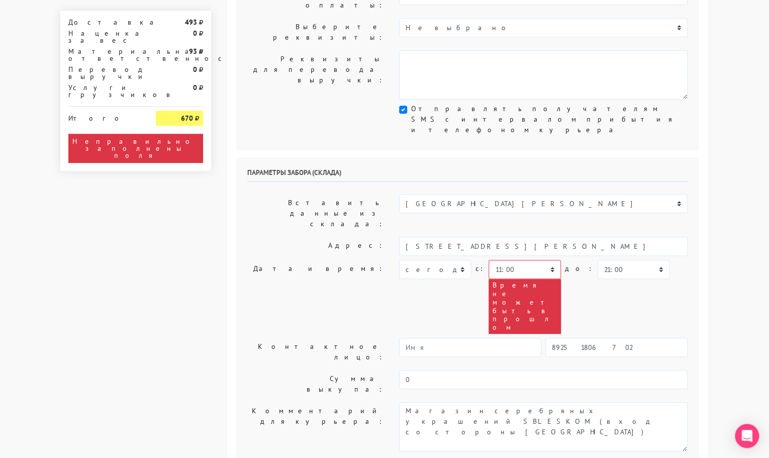  I want to click on div: Open Intercom Messenger, so click(747, 436).